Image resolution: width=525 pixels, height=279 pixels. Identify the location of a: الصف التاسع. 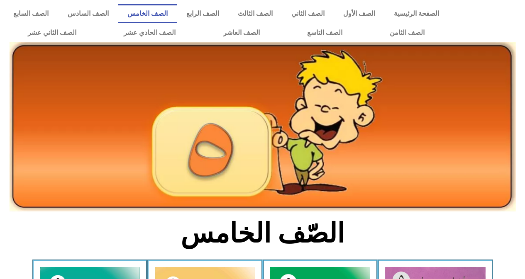
(324, 33).